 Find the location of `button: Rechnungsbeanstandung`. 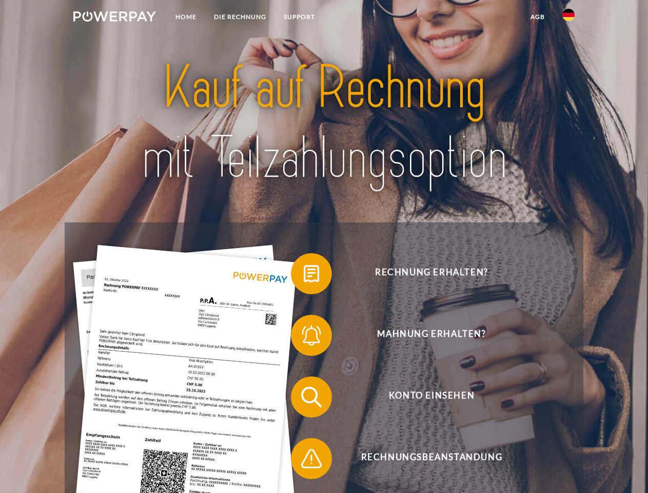

button: Rechnungsbeanstandung is located at coordinates (424, 458).